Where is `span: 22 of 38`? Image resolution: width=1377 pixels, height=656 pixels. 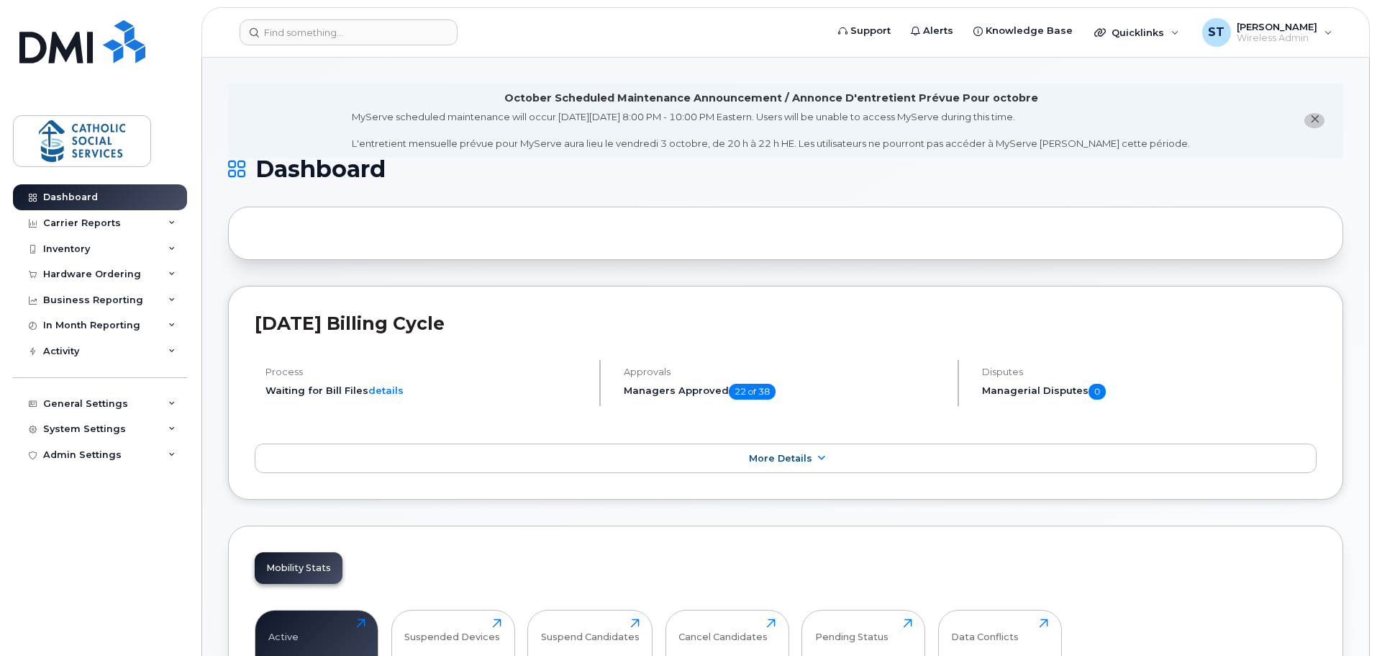 span: 22 of 38 is located at coordinates (752, 392).